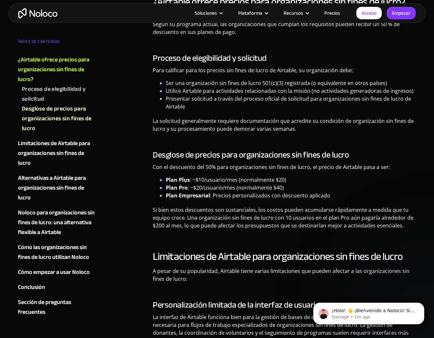  What do you see at coordinates (52, 187) in the screenshot?
I see `font: Alternativas a Airtable para organizaciones sin fines de lucro` at bounding box center [52, 187].